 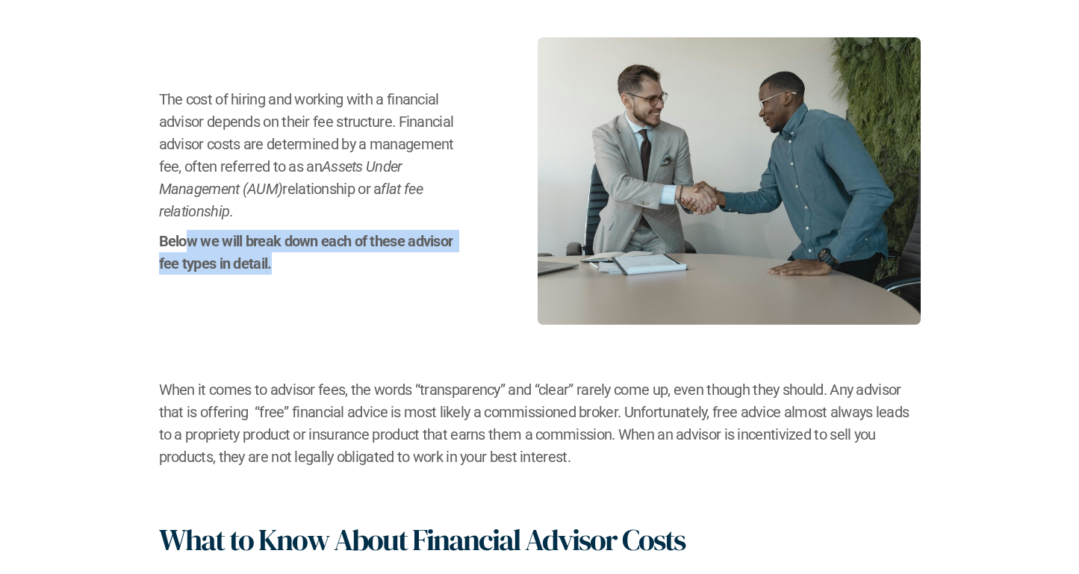 What do you see at coordinates (422, 540) in the screenshot?
I see `h1: What to Know About Financial Advisor Costs` at bounding box center [422, 540].